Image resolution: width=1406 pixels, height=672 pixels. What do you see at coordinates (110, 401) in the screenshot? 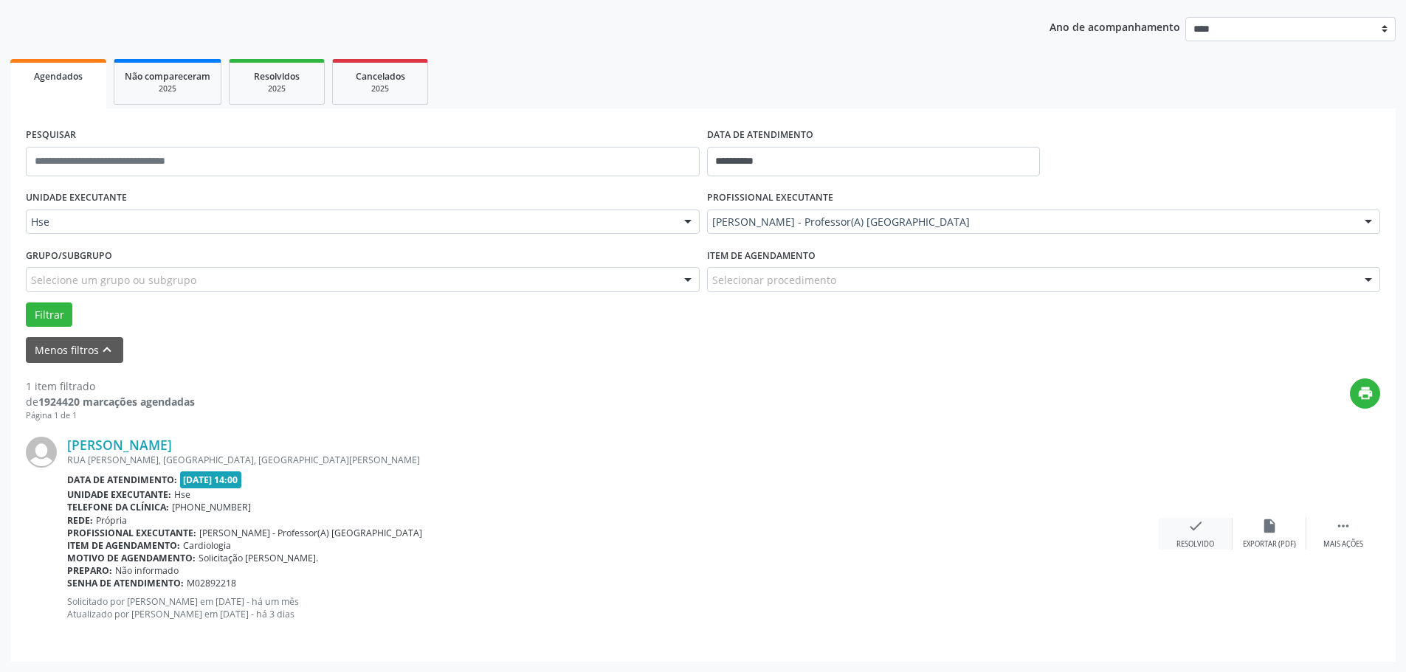
I see `div: de` at bounding box center [110, 401].